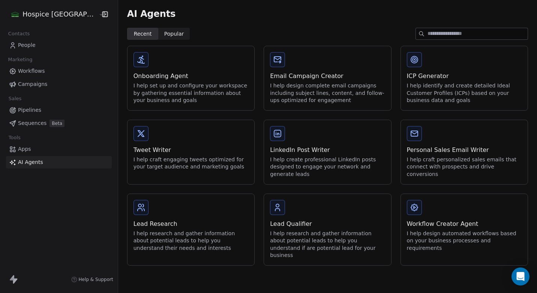 This screenshot has width=537, height=293. What do you see at coordinates (464, 76) in the screenshot?
I see `div: ICP Generator` at bounding box center [464, 76].